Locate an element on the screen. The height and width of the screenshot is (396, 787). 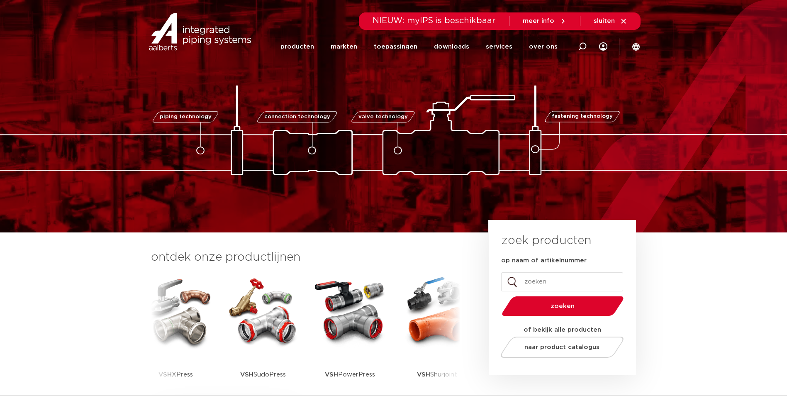
a: over ons is located at coordinates (543, 46).